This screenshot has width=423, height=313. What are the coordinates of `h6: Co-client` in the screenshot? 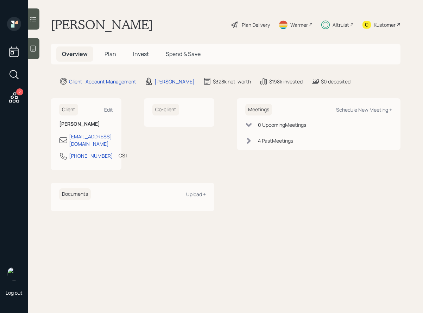 It's located at (166, 109).